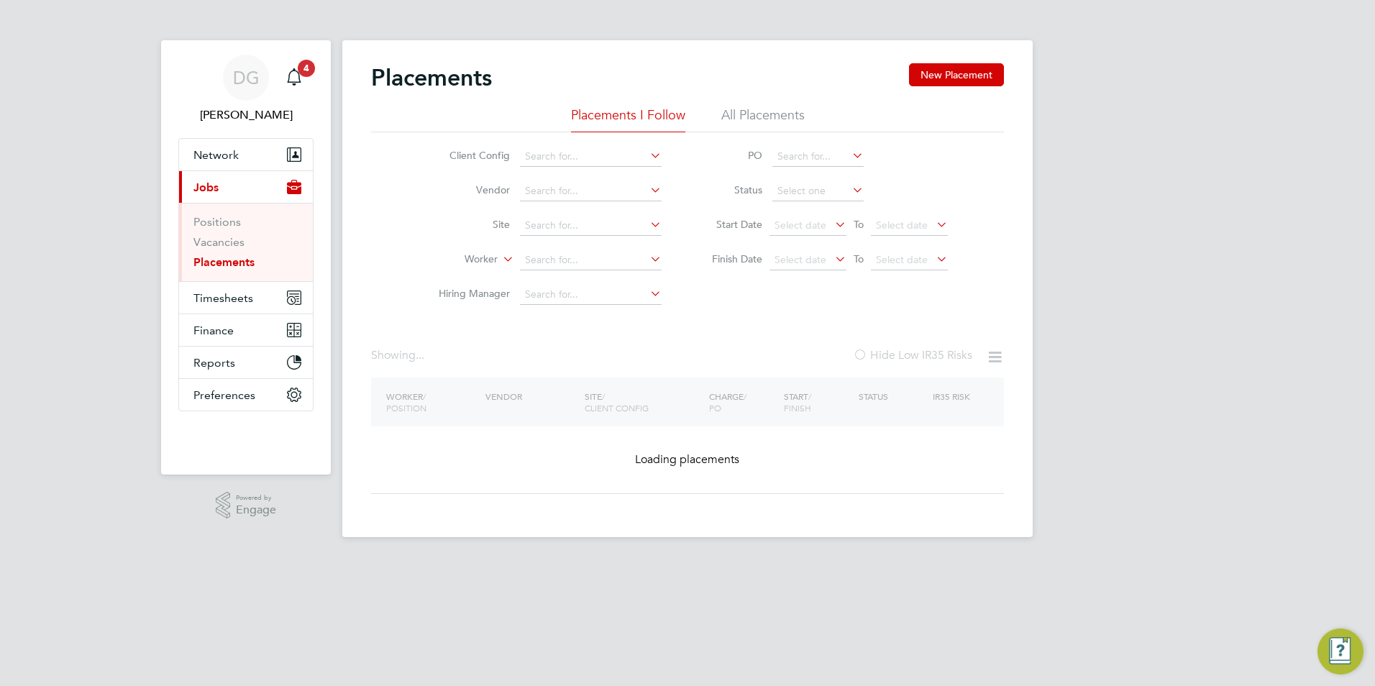 This screenshot has width=1375, height=686. What do you see at coordinates (214, 362) in the screenshot?
I see `span: Reports` at bounding box center [214, 362].